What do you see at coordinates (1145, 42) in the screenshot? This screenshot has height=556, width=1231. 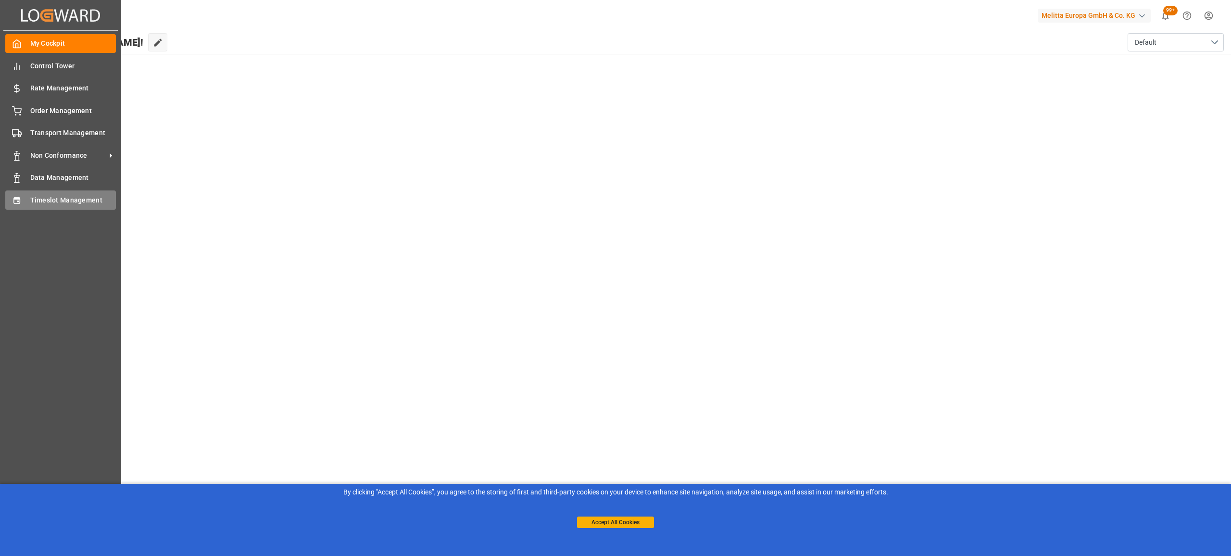 I see `span: Default` at bounding box center [1145, 42].